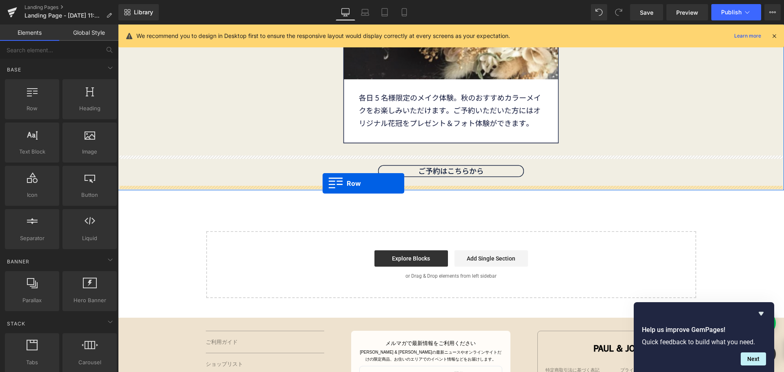  What do you see at coordinates (773, 12) in the screenshot?
I see `button: More` at bounding box center [773, 12].